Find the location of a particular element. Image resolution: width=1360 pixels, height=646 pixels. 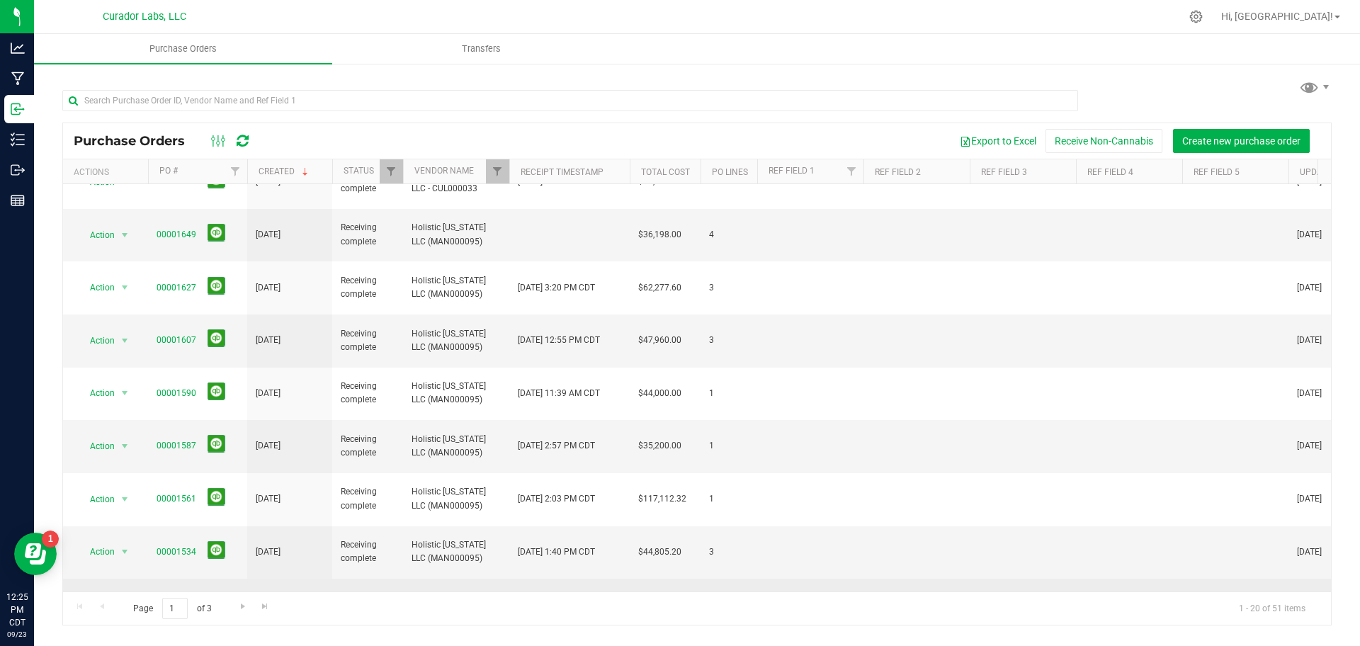

inline-svg: Manufacturing is located at coordinates (18, 79).